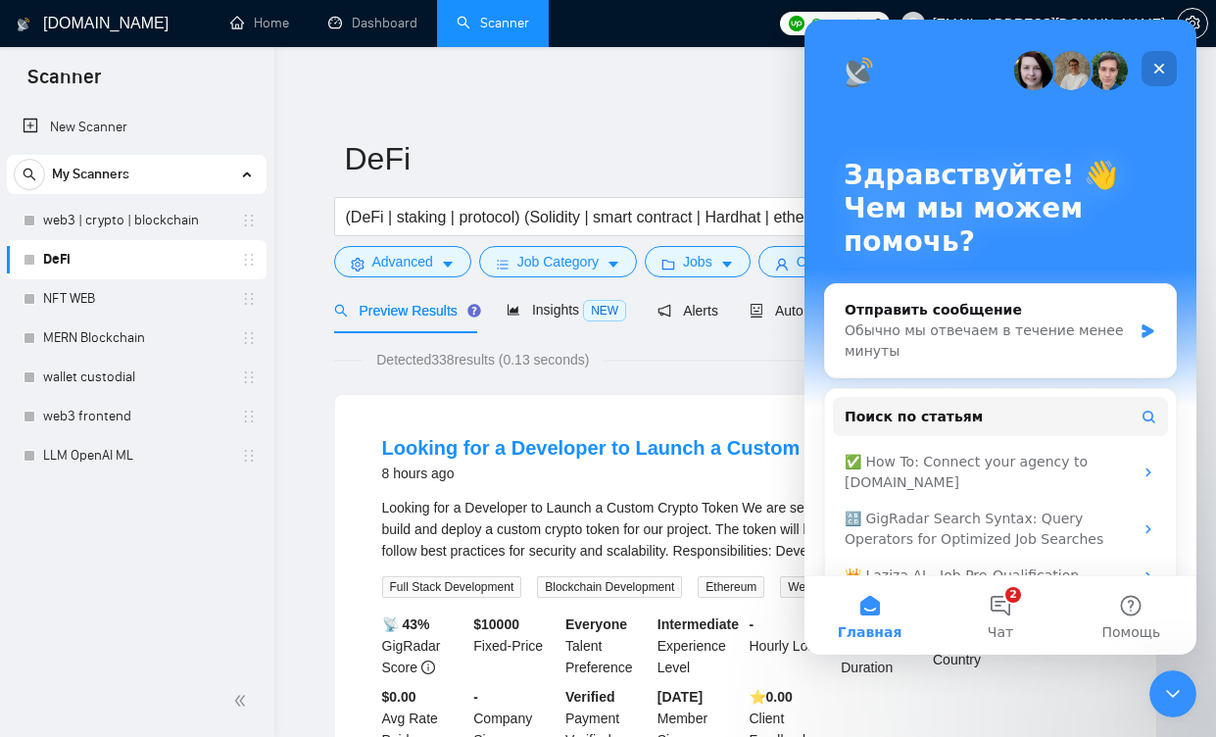 Image resolution: width=1216 pixels, height=737 pixels. Describe the element at coordinates (136, 127) in the screenshot. I see `a: New Scanner` at that location.